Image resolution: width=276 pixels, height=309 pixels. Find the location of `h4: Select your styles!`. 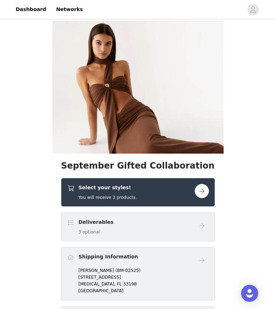

h4: Select your styles! is located at coordinates (107, 187).